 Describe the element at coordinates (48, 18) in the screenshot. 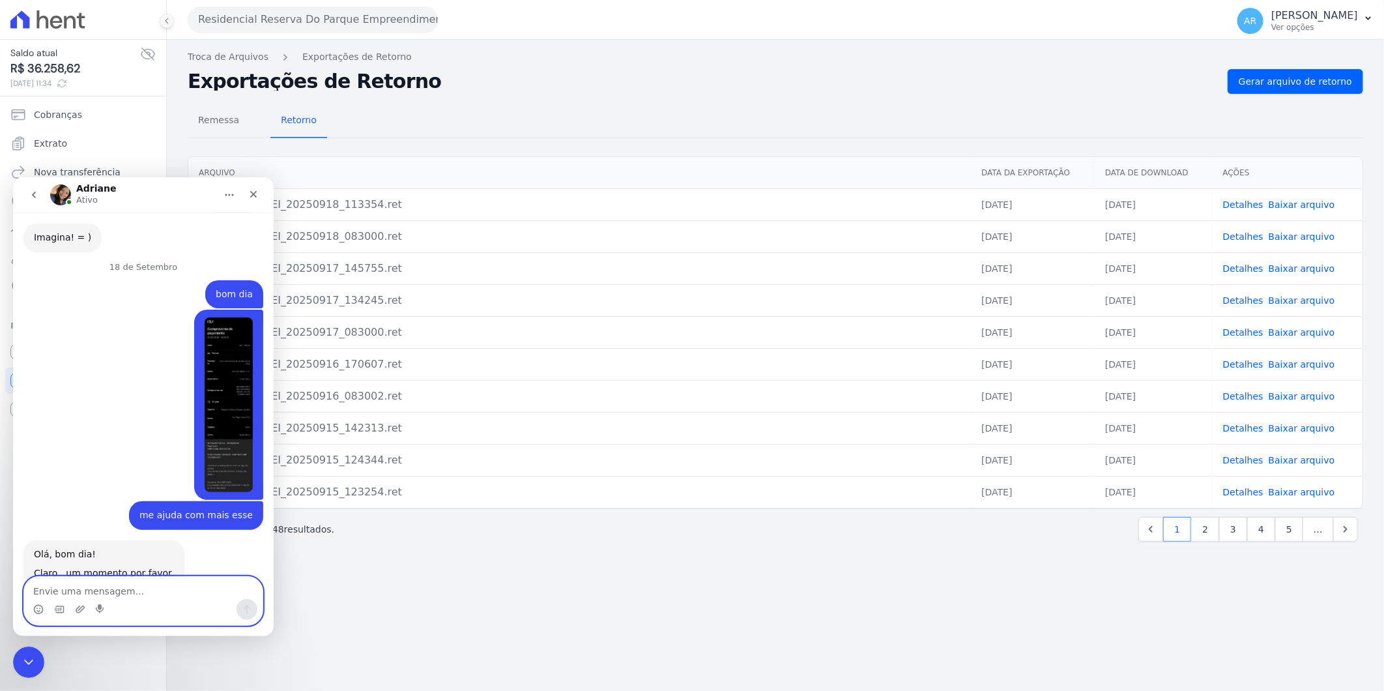

I see `img: Profile image for Adriane` at that location.